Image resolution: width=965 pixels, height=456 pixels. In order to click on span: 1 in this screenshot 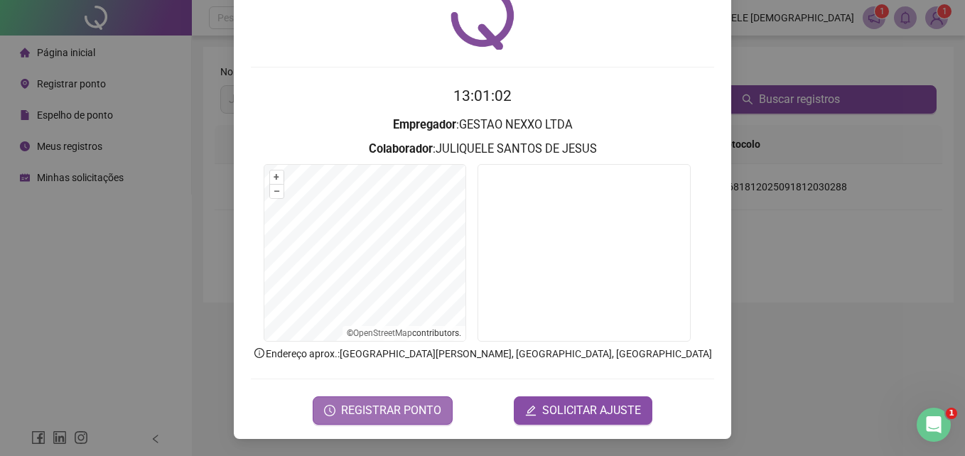, I will do `click(952, 414)`.